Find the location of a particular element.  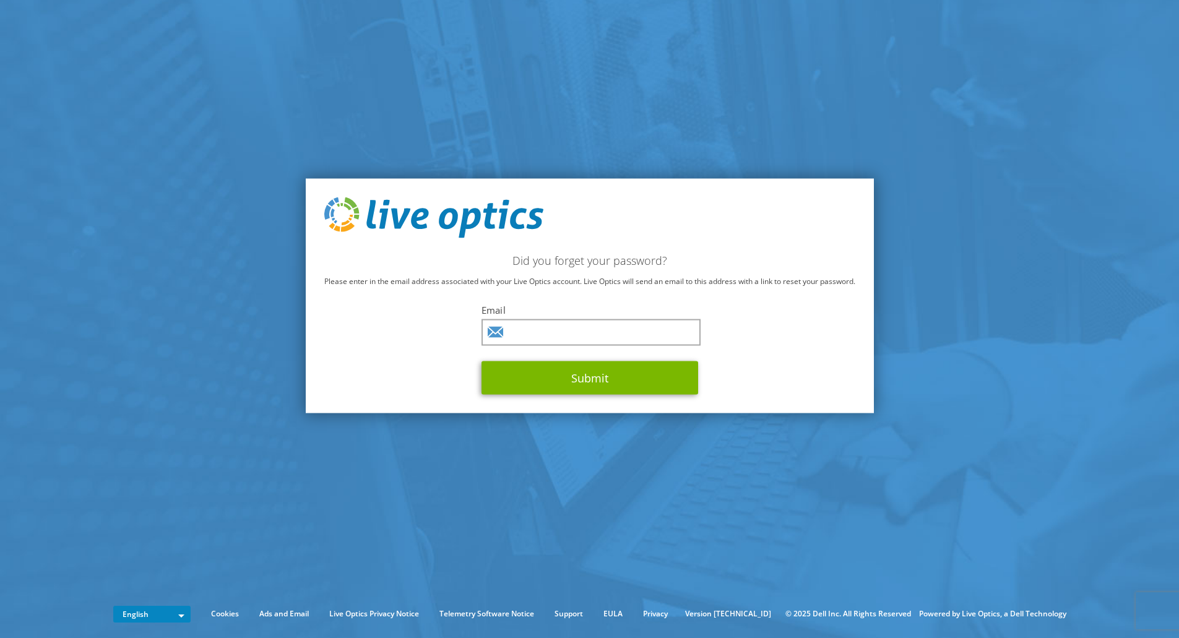

li: Powered by Live Optics, a Dell Technology is located at coordinates (993, 614).